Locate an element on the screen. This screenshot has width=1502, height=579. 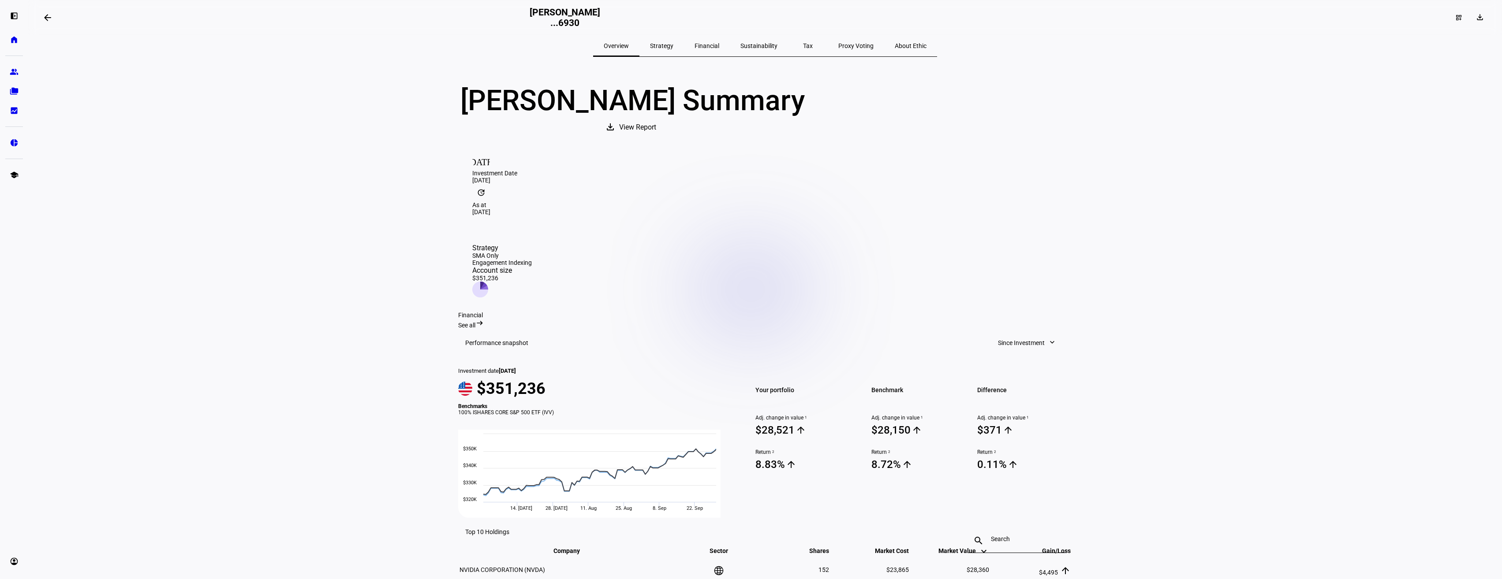
div: 100% ISHARES CORE S&P 500 ETF (IVV) is located at coordinates (594, 413).